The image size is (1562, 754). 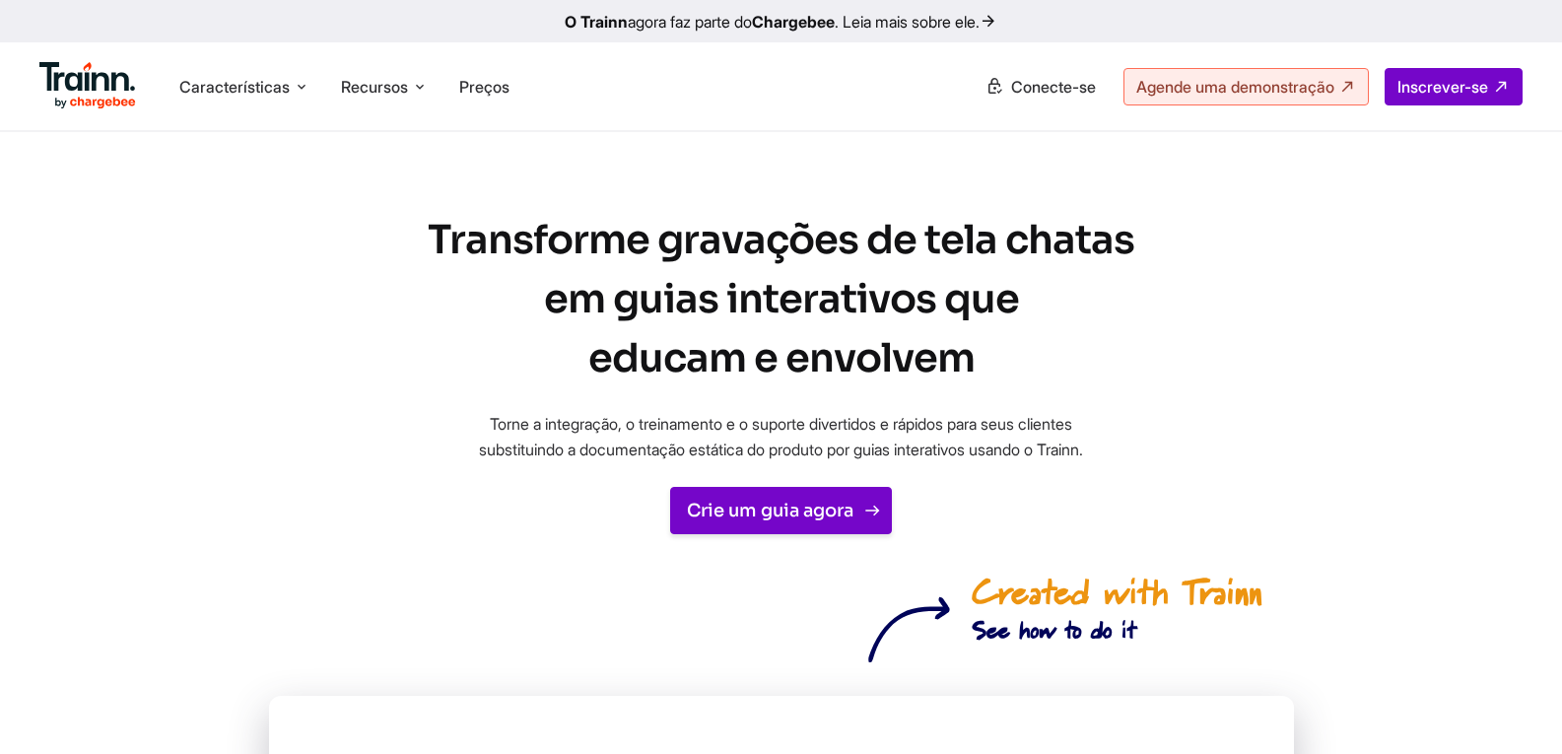 What do you see at coordinates (1235, 87) in the screenshot?
I see `font: Agende uma demonstração` at bounding box center [1235, 87].